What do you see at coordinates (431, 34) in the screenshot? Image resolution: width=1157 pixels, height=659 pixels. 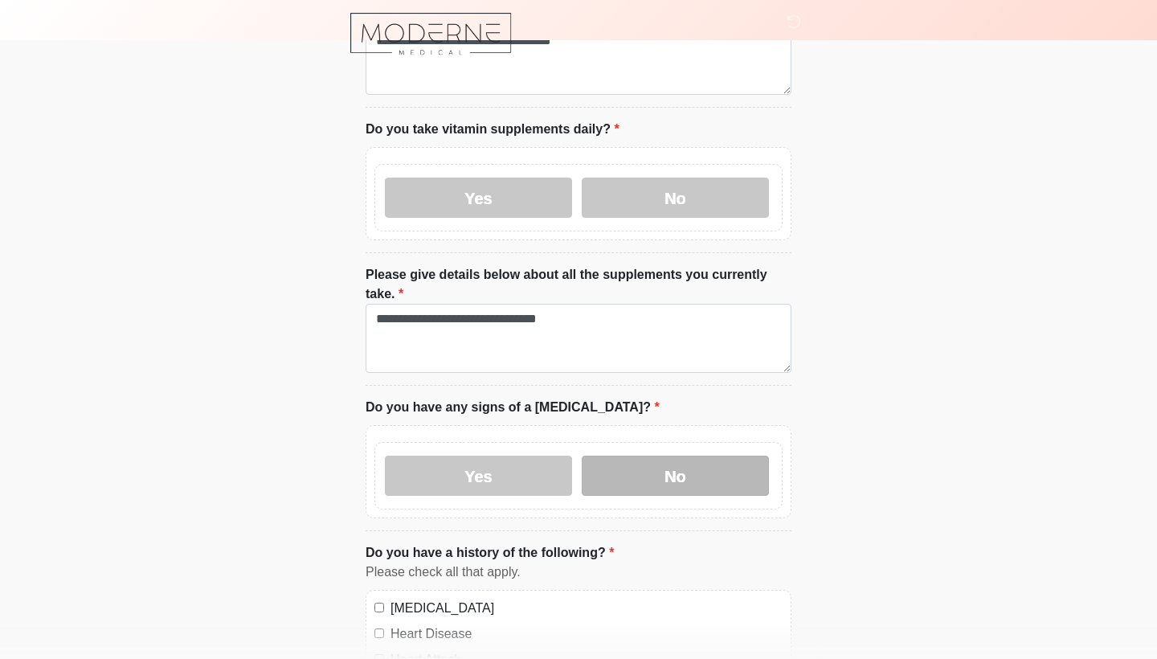 I see `img: Moderne Medical Aesthetics Logo` at bounding box center [431, 34].